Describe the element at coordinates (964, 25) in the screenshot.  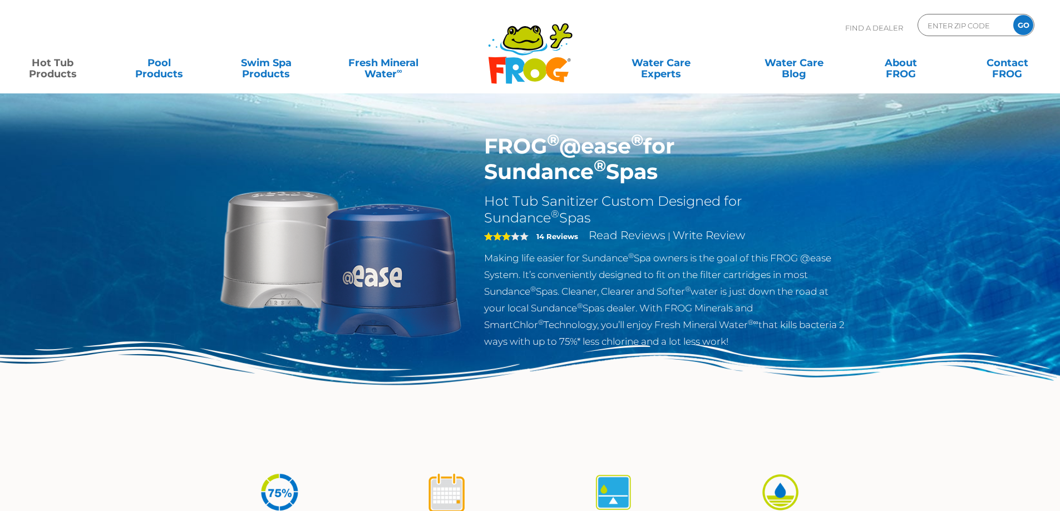
I see `input: Zip Code Form` at that location.